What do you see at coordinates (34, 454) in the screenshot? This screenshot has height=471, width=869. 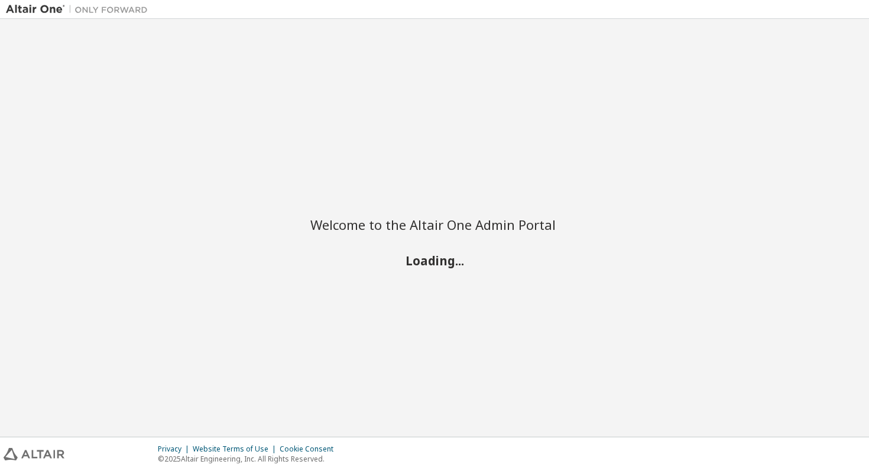 I see `img: altair_logo.svg` at bounding box center [34, 454].